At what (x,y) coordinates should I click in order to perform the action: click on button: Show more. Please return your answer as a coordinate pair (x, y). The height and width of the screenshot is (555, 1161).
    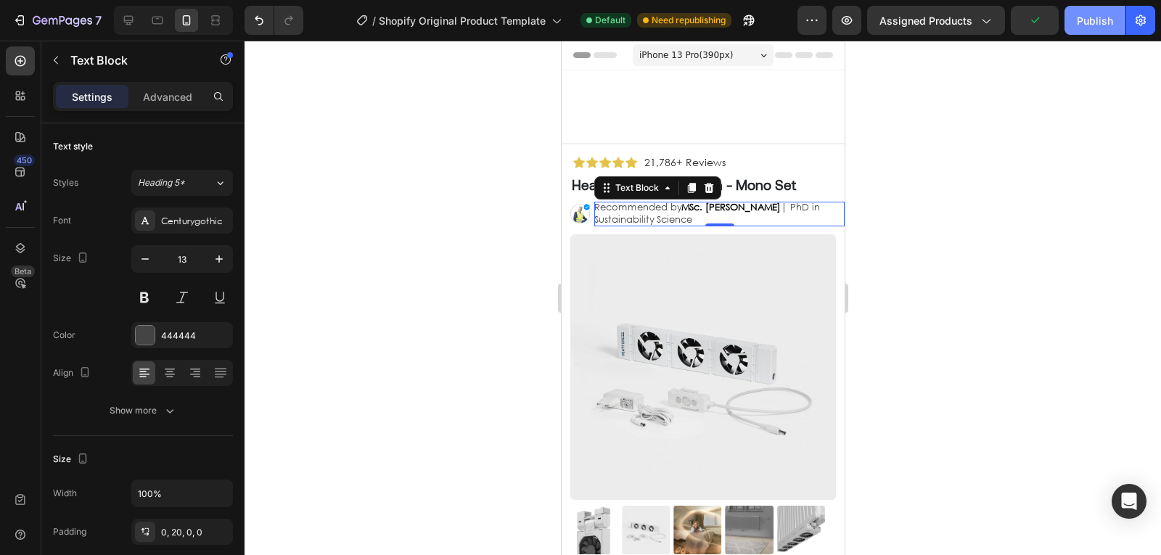
    Looking at the image, I should click on (143, 411).